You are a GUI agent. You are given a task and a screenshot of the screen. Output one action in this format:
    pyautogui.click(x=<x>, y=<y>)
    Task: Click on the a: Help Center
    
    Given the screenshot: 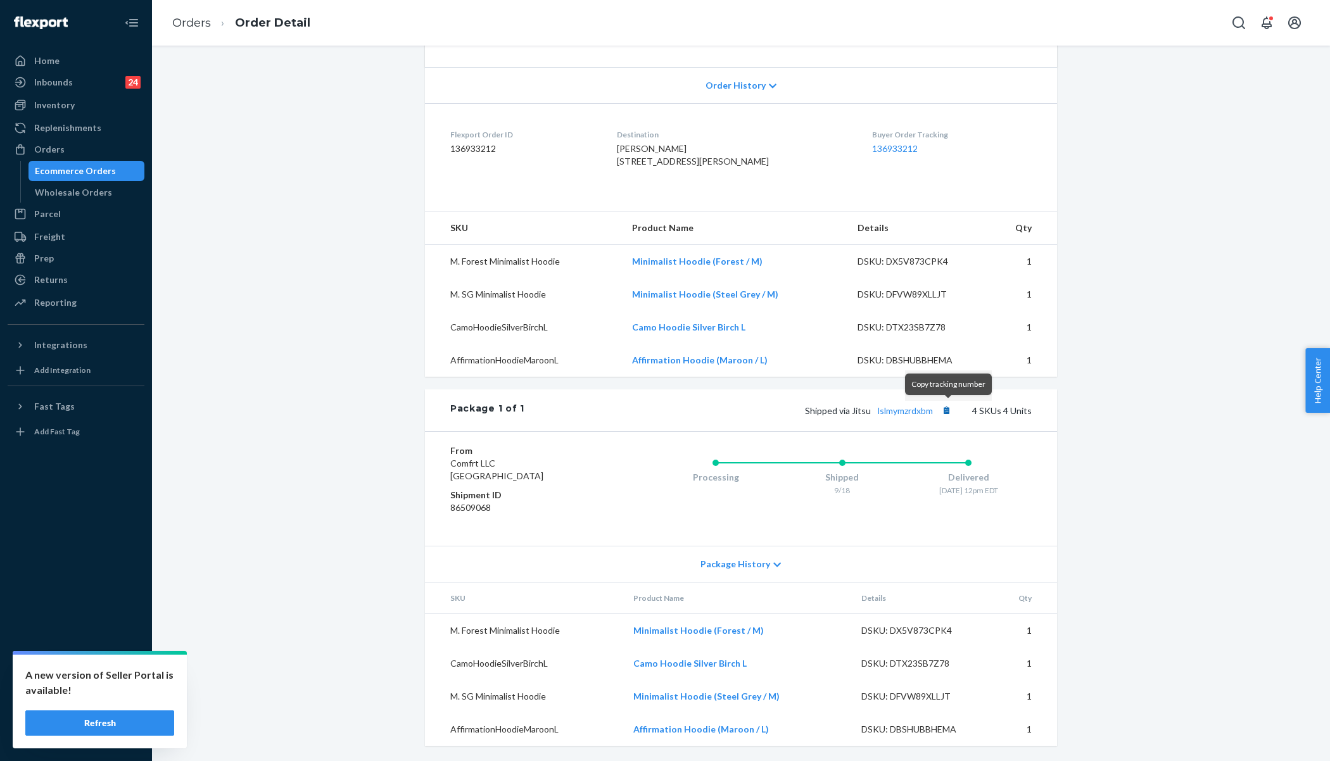 What is the action you would take?
    pyautogui.click(x=76, y=714)
    